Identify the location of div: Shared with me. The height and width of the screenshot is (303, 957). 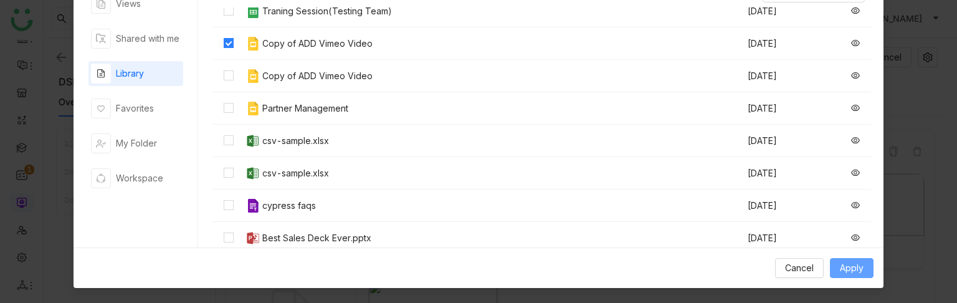
(148, 39).